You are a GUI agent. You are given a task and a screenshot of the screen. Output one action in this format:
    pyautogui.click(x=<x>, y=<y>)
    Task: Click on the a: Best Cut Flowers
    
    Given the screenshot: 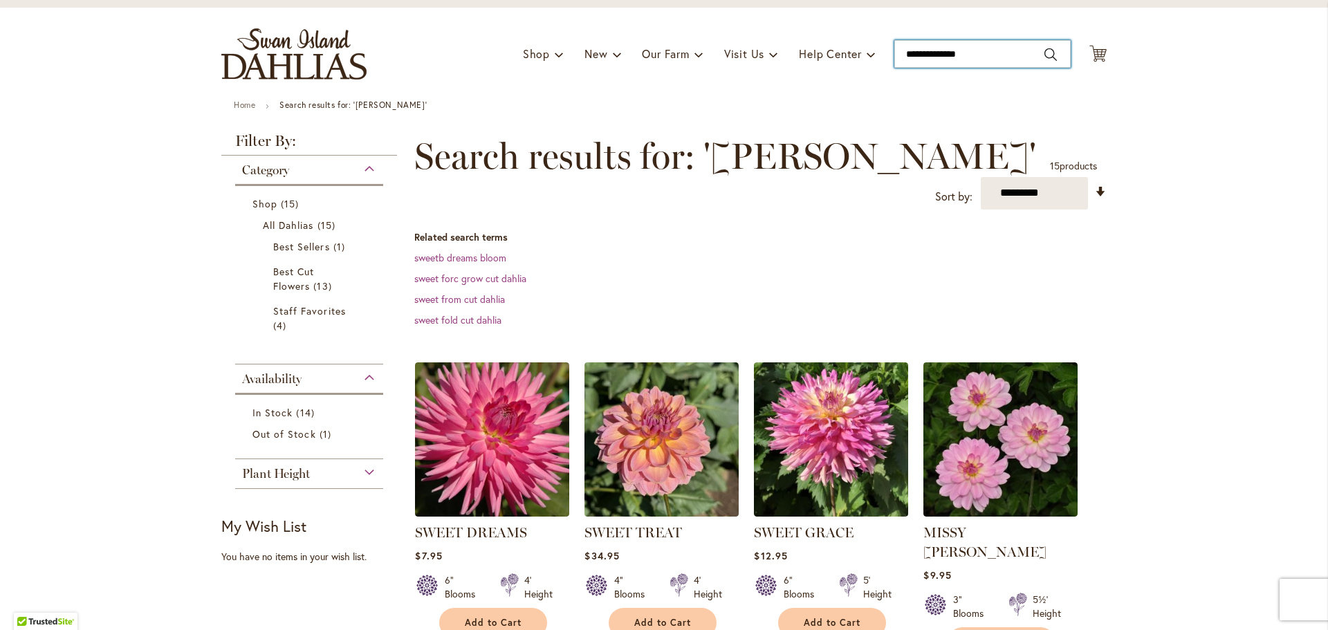 What is the action you would take?
    pyautogui.click(x=311, y=279)
    